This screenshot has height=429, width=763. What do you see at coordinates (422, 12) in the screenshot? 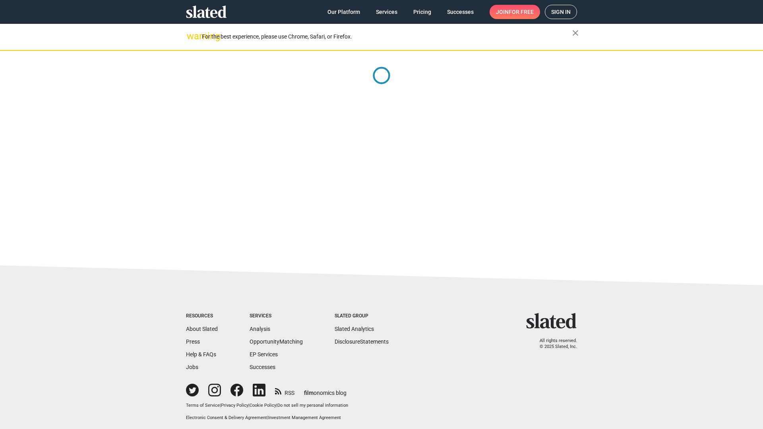
I see `span: Pricing` at bounding box center [422, 12].